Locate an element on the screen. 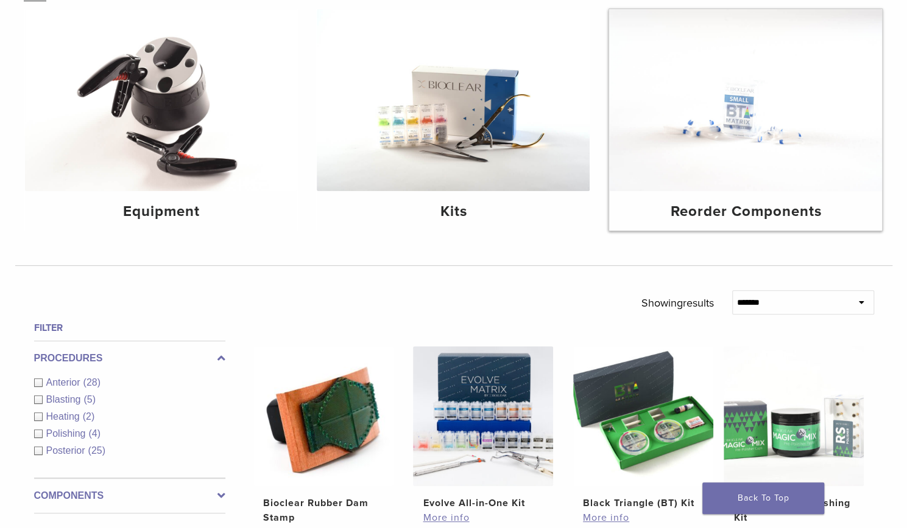 Image resolution: width=907 pixels, height=528 pixels. a: Equipment is located at coordinates (161, 120).